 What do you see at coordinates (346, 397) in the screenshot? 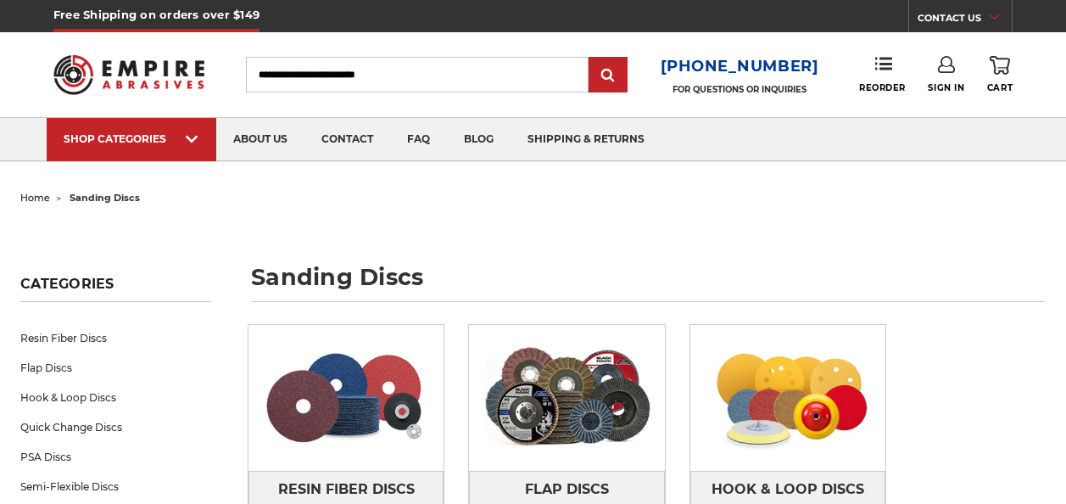
I see `img: Resin Fiber Discs` at bounding box center [346, 397].